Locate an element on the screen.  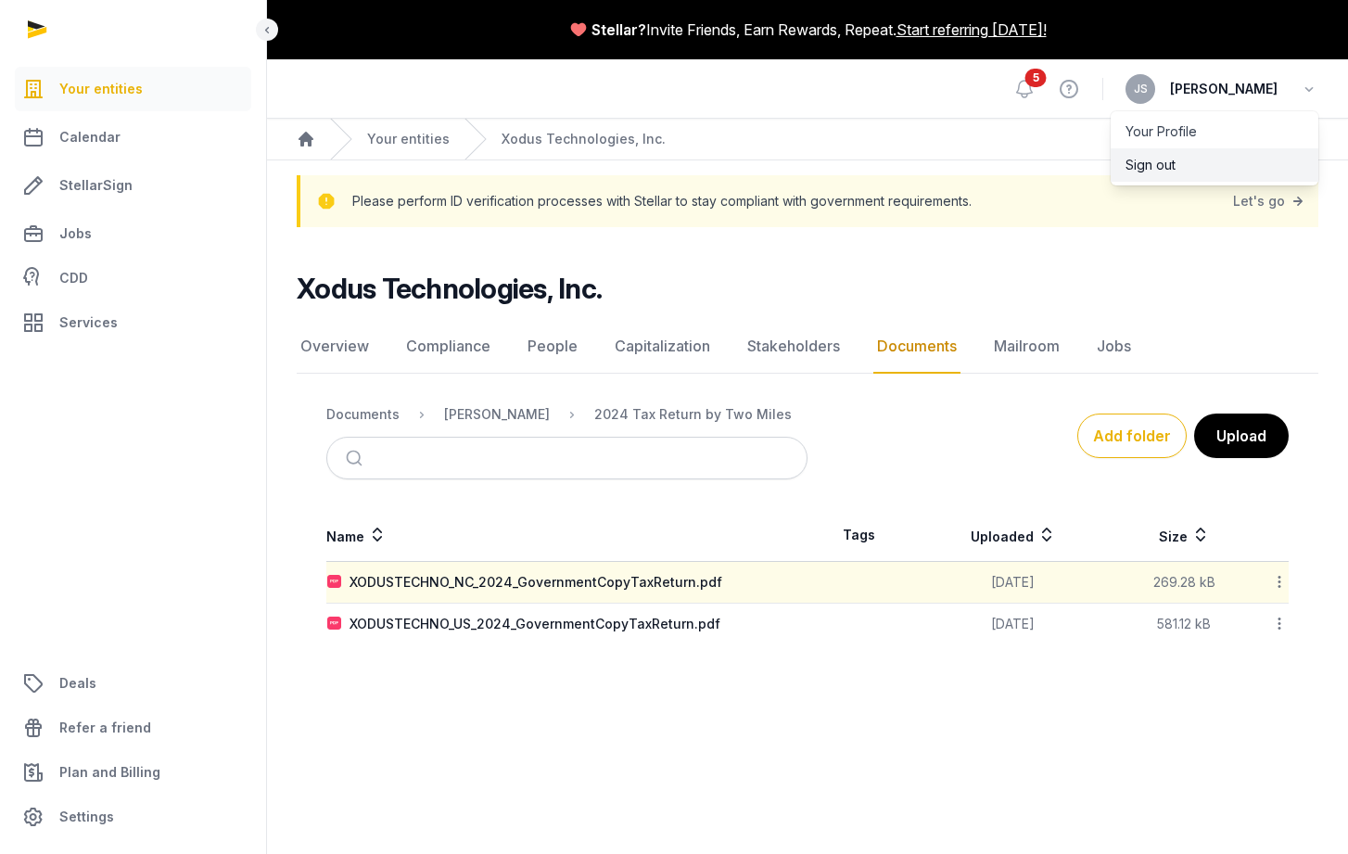
p: Please perform ID verification processes with Stellar to stay compliant with government requireme... is located at coordinates (662, 201).